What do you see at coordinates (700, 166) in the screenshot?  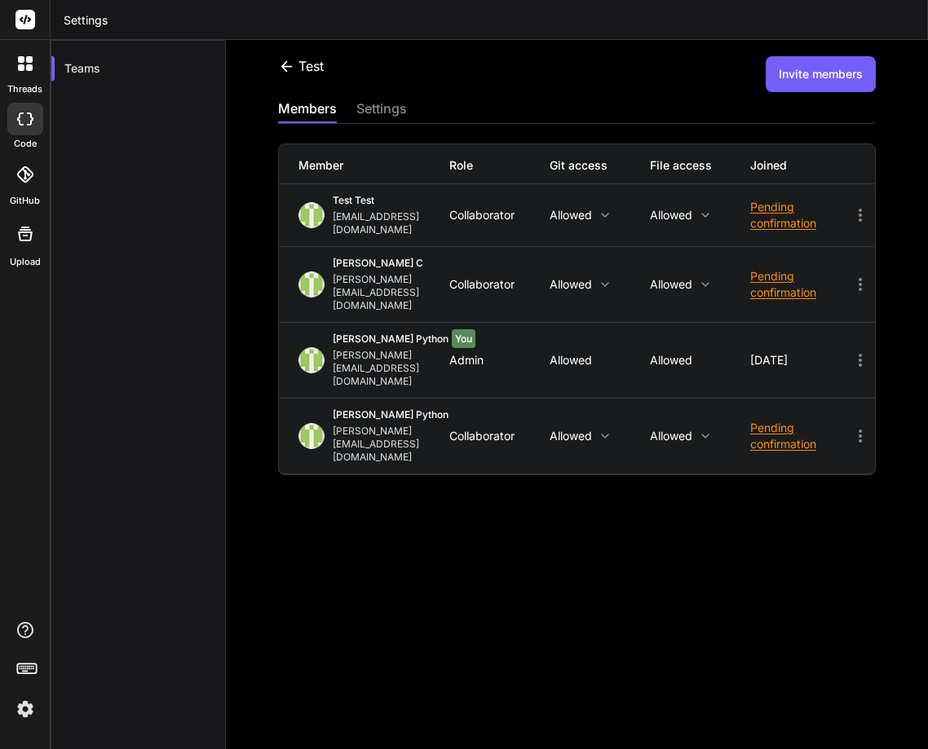 I see `div: File access` at bounding box center [700, 166].